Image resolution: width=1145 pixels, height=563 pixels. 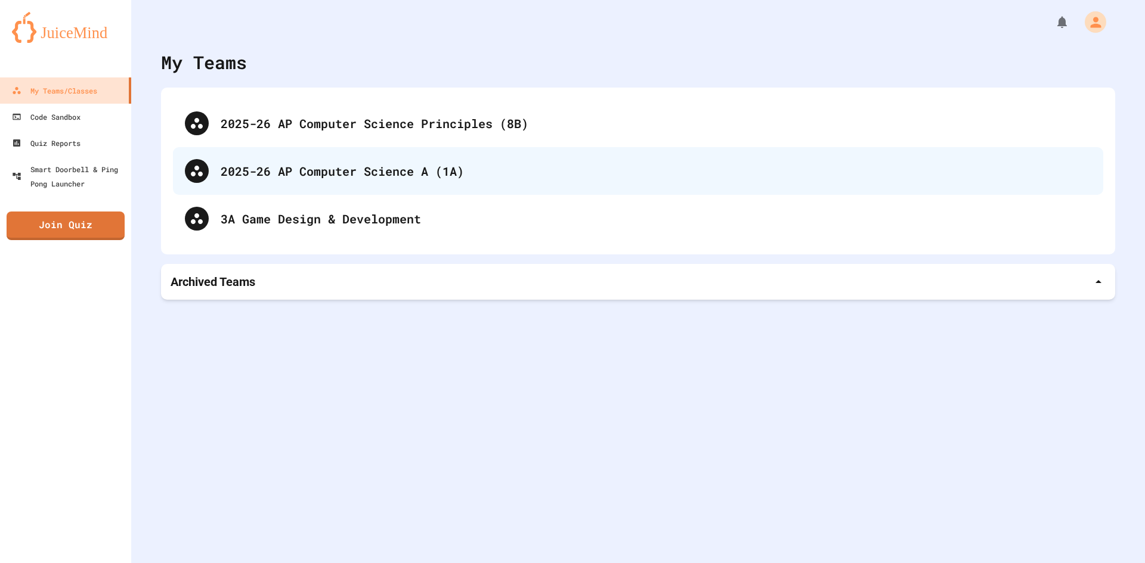 I want to click on div: Quiz Reports, so click(x=46, y=143).